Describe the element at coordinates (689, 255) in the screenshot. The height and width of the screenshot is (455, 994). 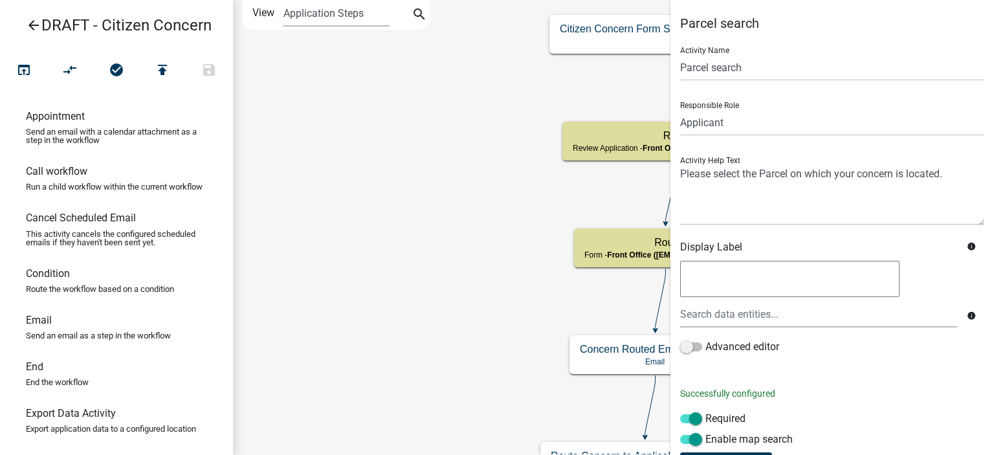
I see `p: Form -` at that location.